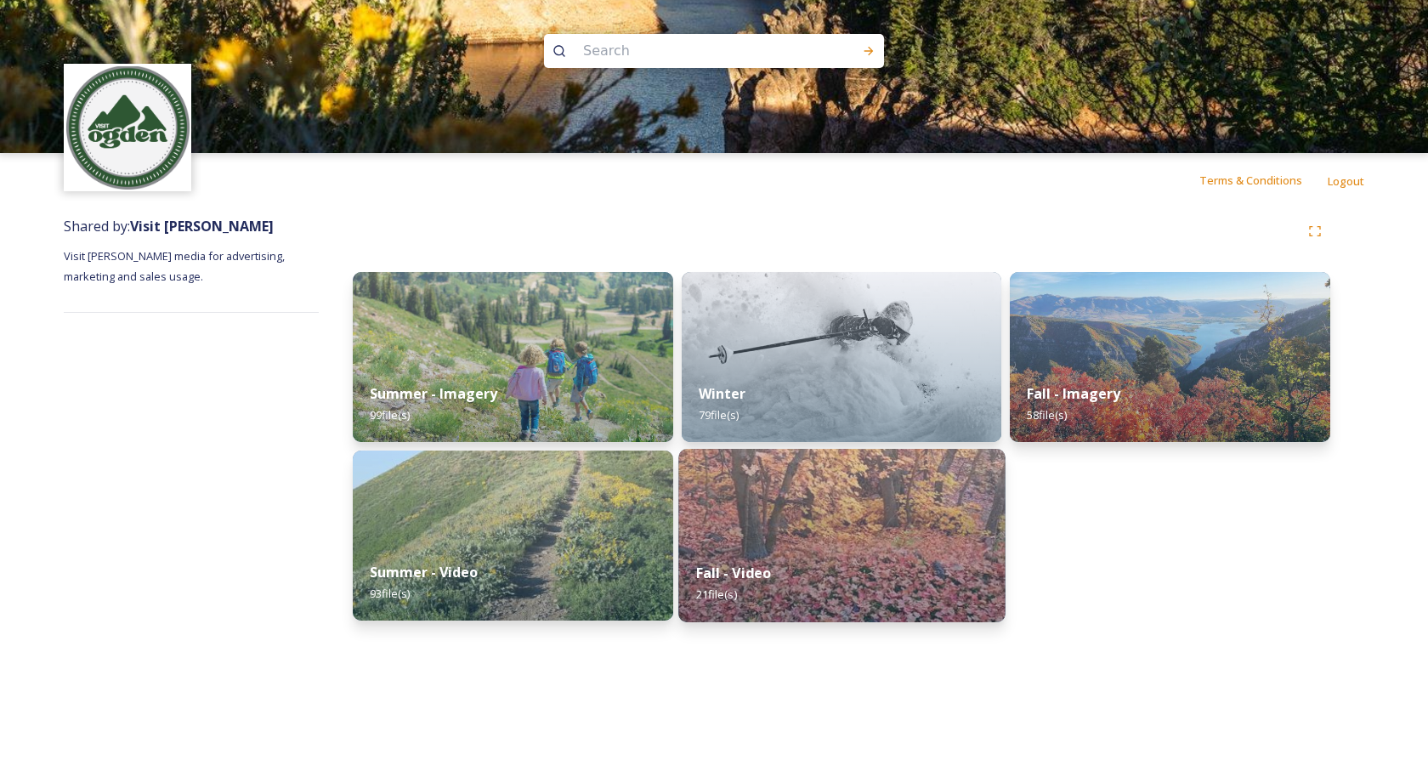 The height and width of the screenshot is (777, 1428). I want to click on img: 5339d5a0-e44d-40eb-8da4-dd041befb270.jpg, so click(513, 535).